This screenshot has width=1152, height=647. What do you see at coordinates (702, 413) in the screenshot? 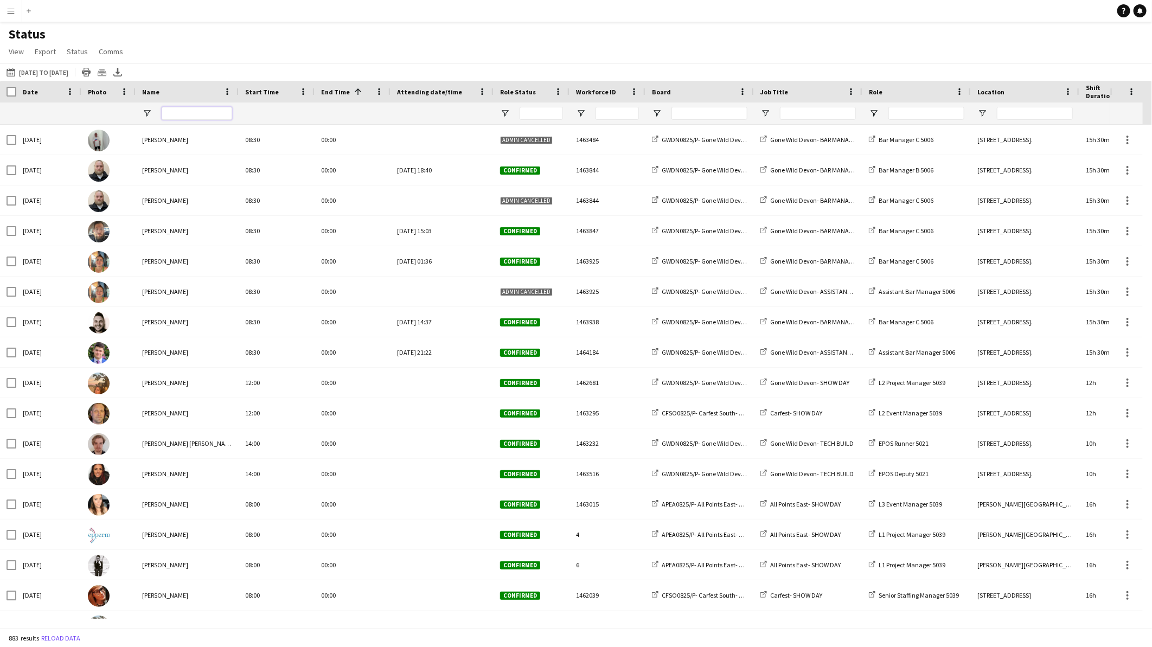
I see `a: CFSO0825/P- Carfest South- 2025` at bounding box center [702, 413].